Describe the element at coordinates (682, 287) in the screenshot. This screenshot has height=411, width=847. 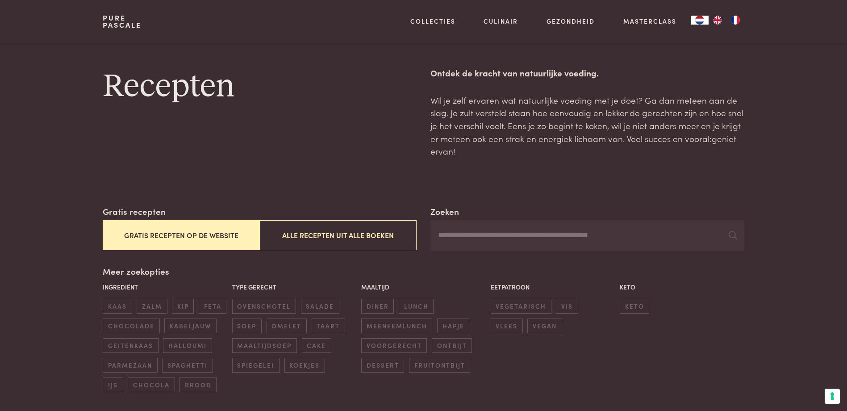
I see `p: Keto` at that location.